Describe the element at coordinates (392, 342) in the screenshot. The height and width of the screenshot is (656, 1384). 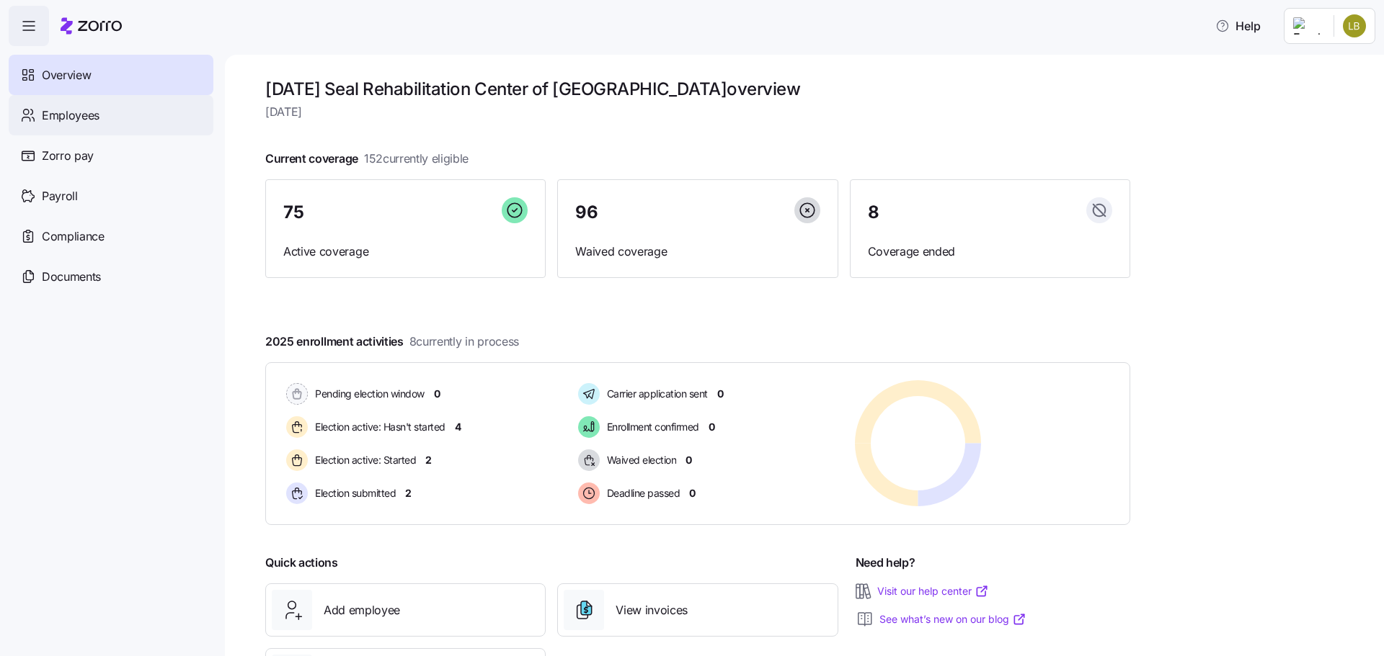
I see `span: 2025 enrollment activities` at that location.